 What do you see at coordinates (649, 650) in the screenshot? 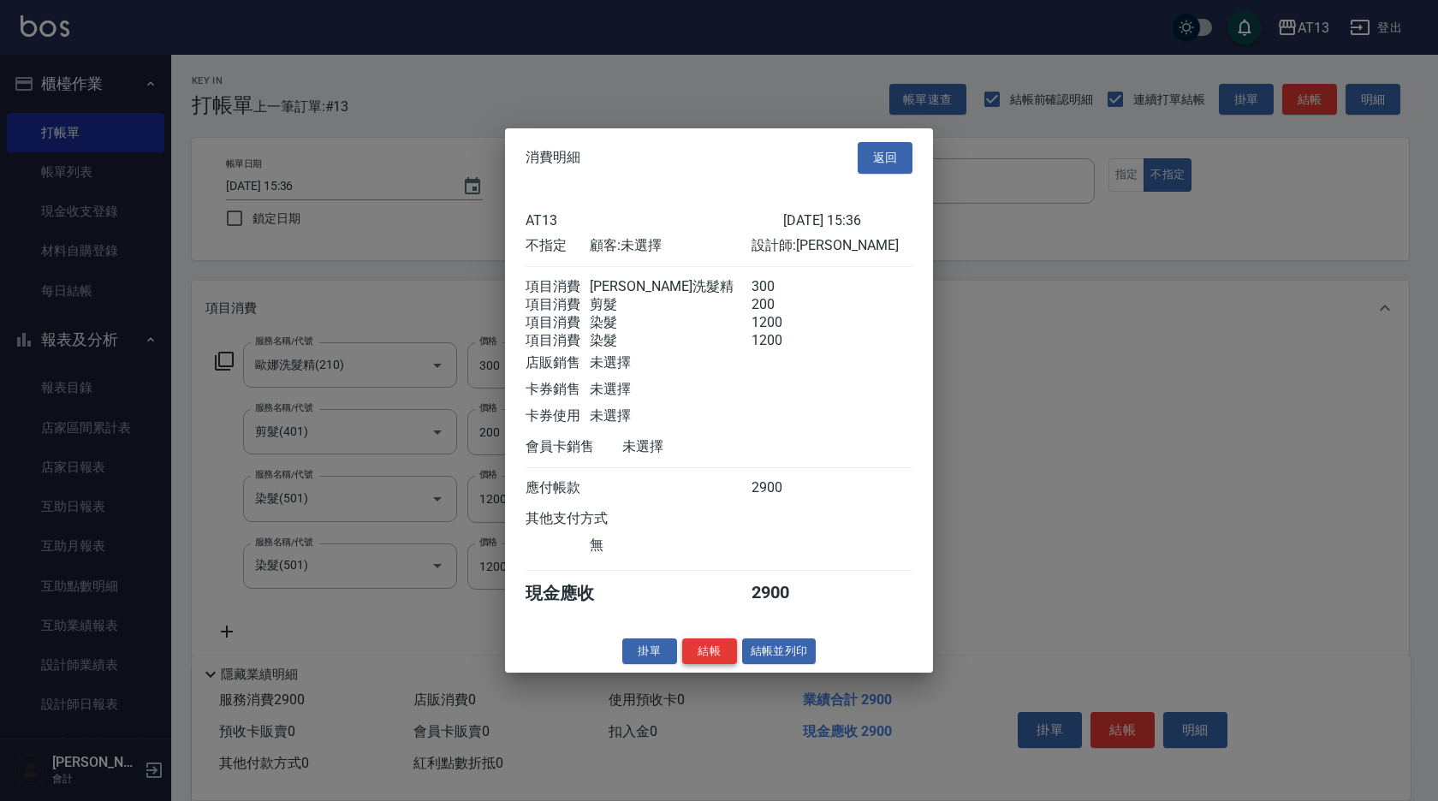
I see `button: 掛單` at bounding box center [649, 650].